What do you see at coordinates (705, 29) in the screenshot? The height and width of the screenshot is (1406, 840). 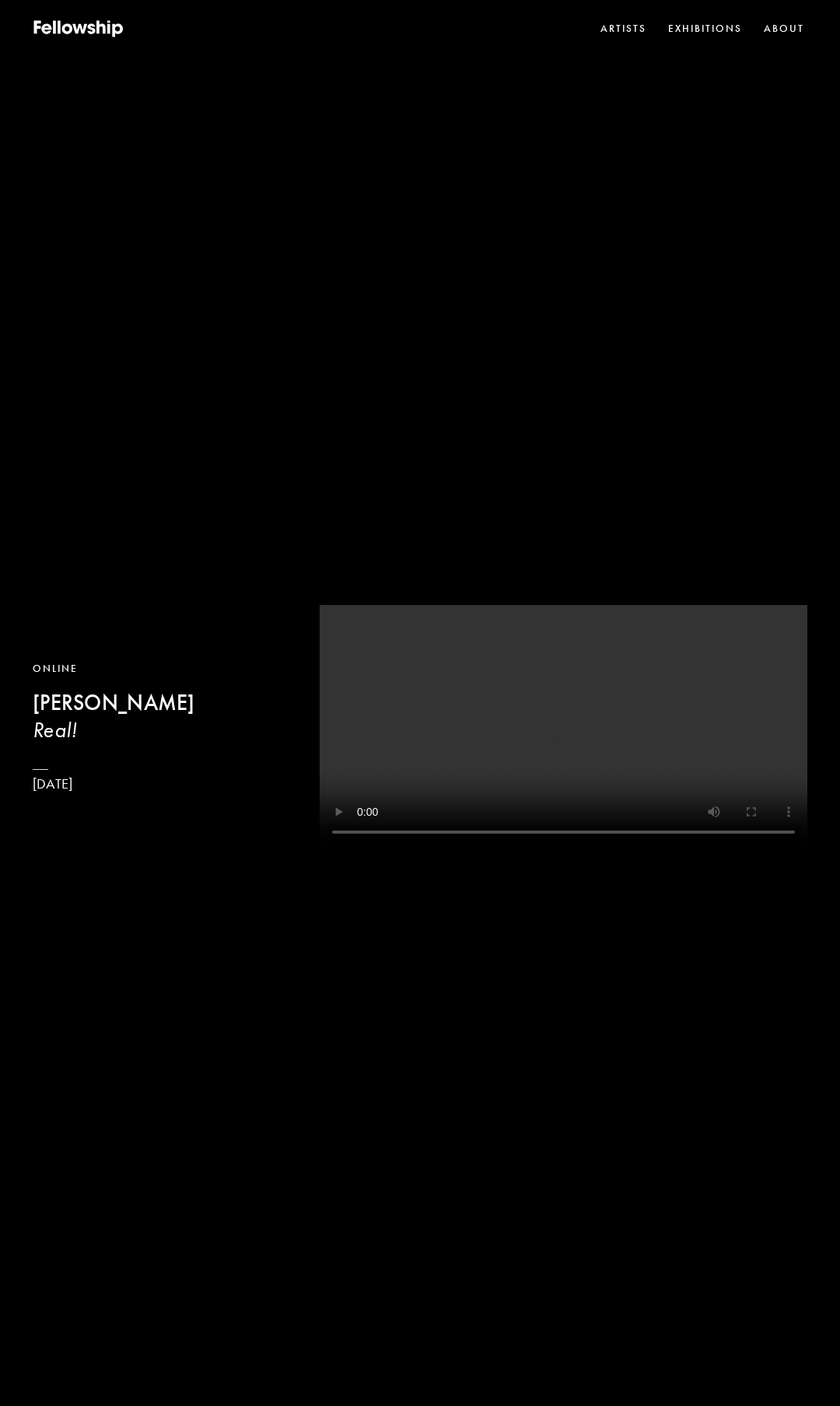 I see `a: Exhibitions` at bounding box center [705, 29].